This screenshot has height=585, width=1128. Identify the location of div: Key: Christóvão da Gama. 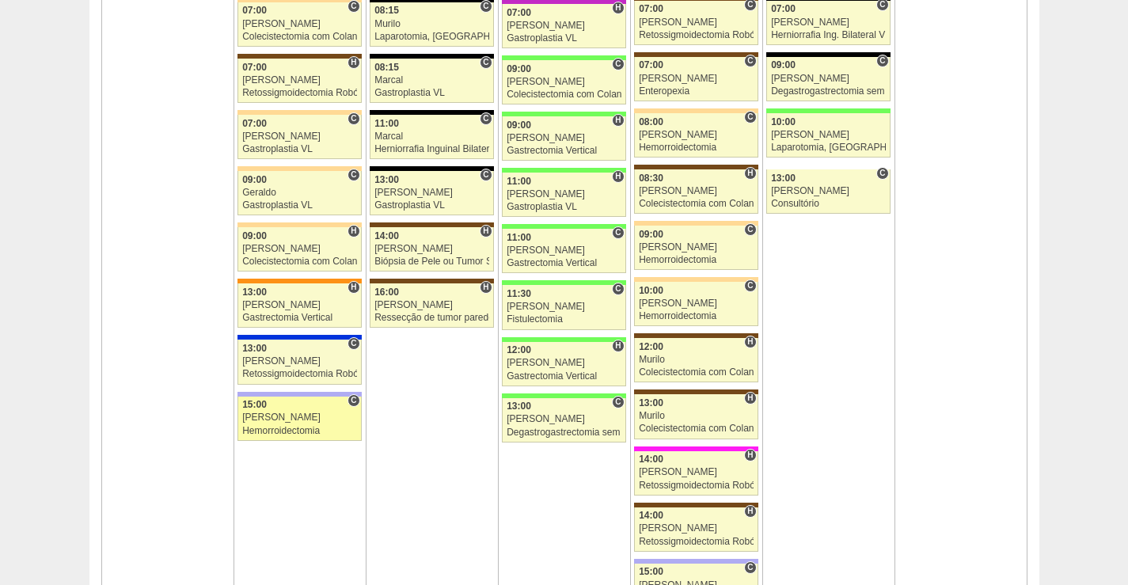
(299, 394).